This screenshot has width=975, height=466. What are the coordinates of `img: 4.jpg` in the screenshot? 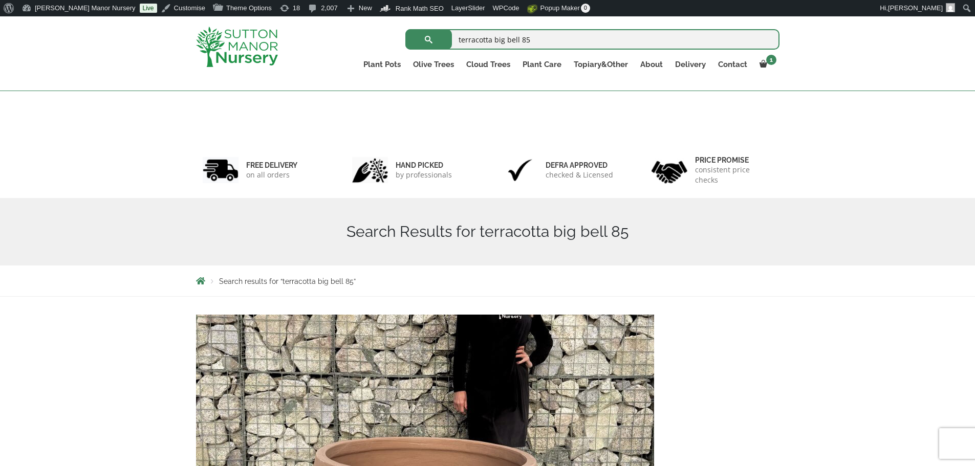 It's located at (670, 170).